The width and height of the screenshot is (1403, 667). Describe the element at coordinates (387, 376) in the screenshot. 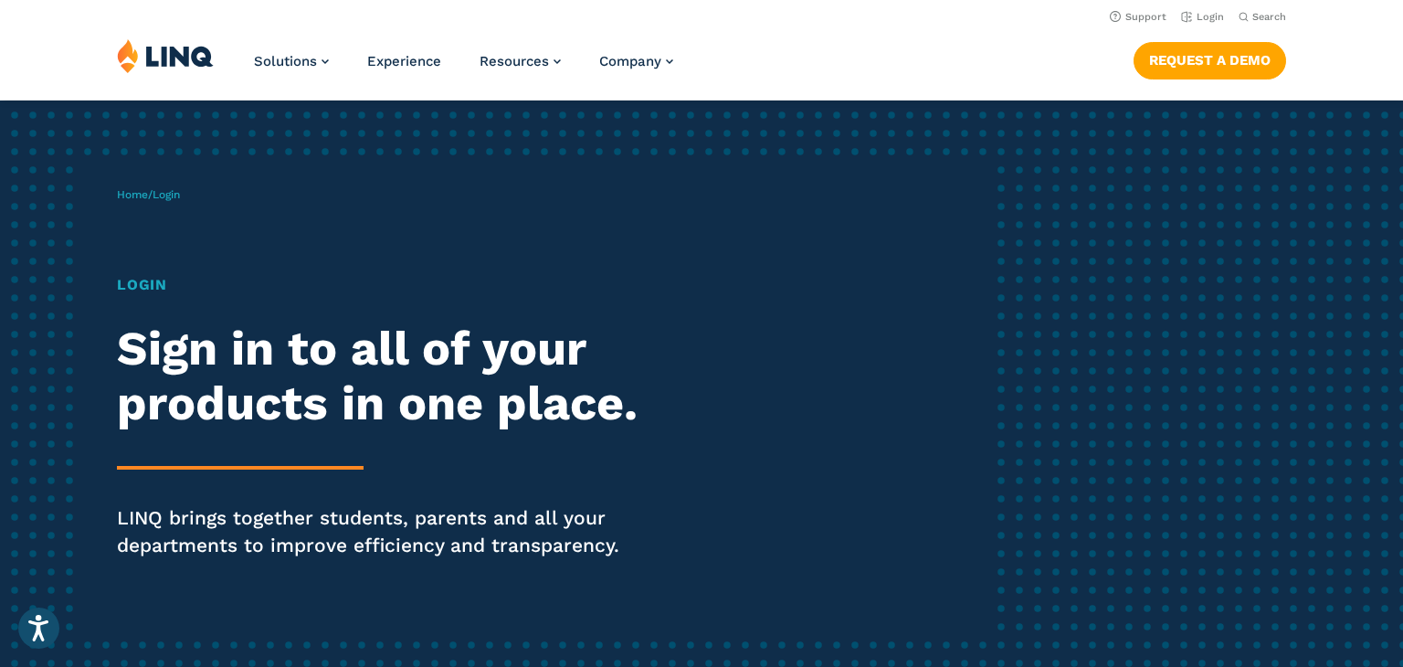

I see `h2: Sign in to all of your products in one place.` at that location.